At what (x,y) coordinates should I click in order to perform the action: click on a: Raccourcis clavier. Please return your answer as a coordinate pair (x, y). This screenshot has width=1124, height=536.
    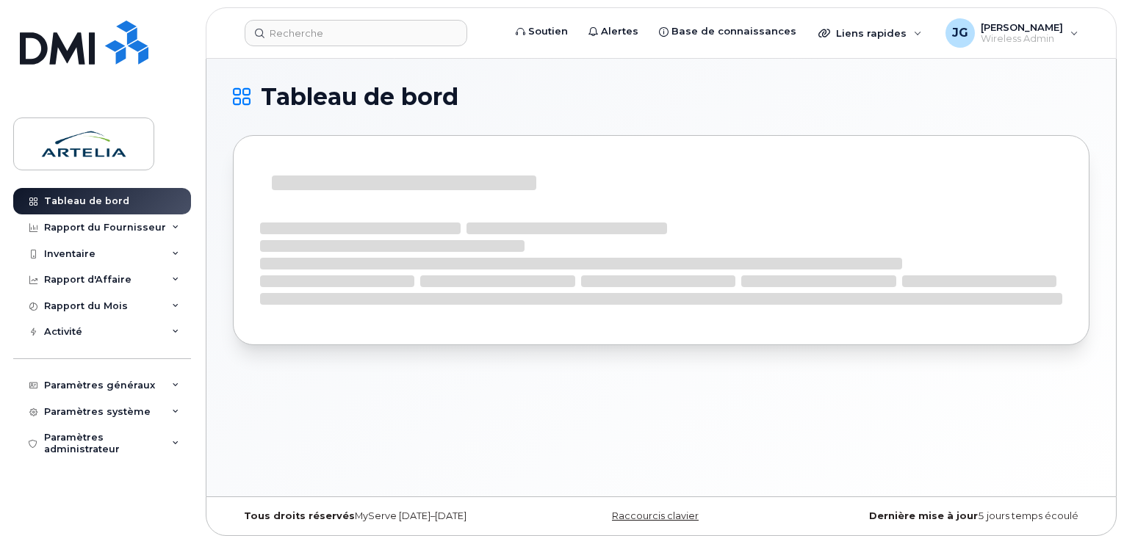
    Looking at the image, I should click on (655, 516).